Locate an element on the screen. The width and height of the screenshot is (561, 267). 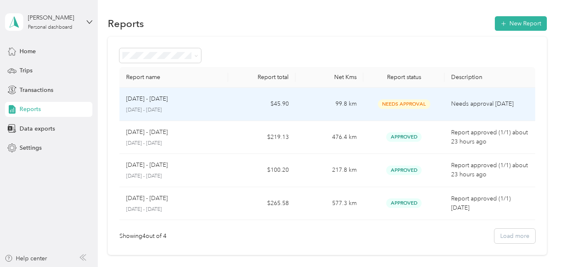
td: $219.13 is located at coordinates (262, 138).